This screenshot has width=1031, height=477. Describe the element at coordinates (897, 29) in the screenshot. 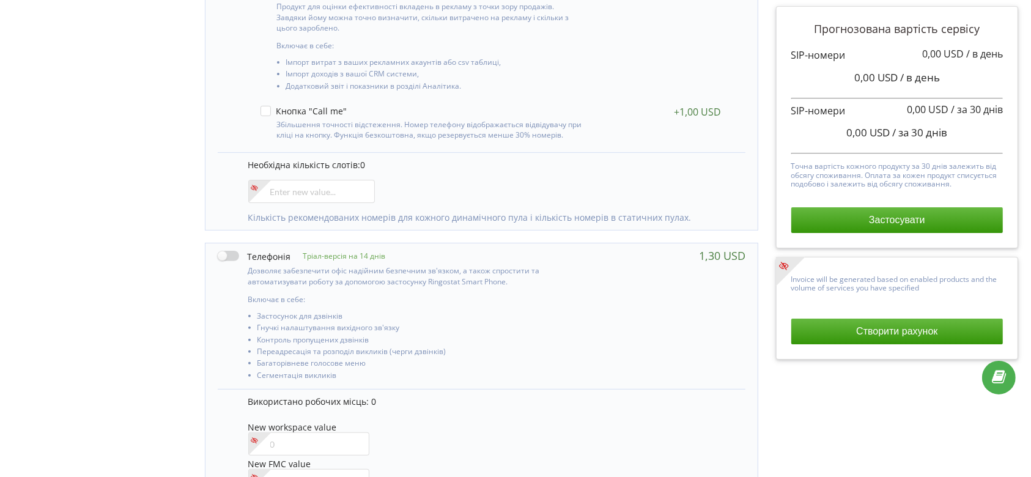

I see `p: Прогнозована вартість сервісу` at that location.